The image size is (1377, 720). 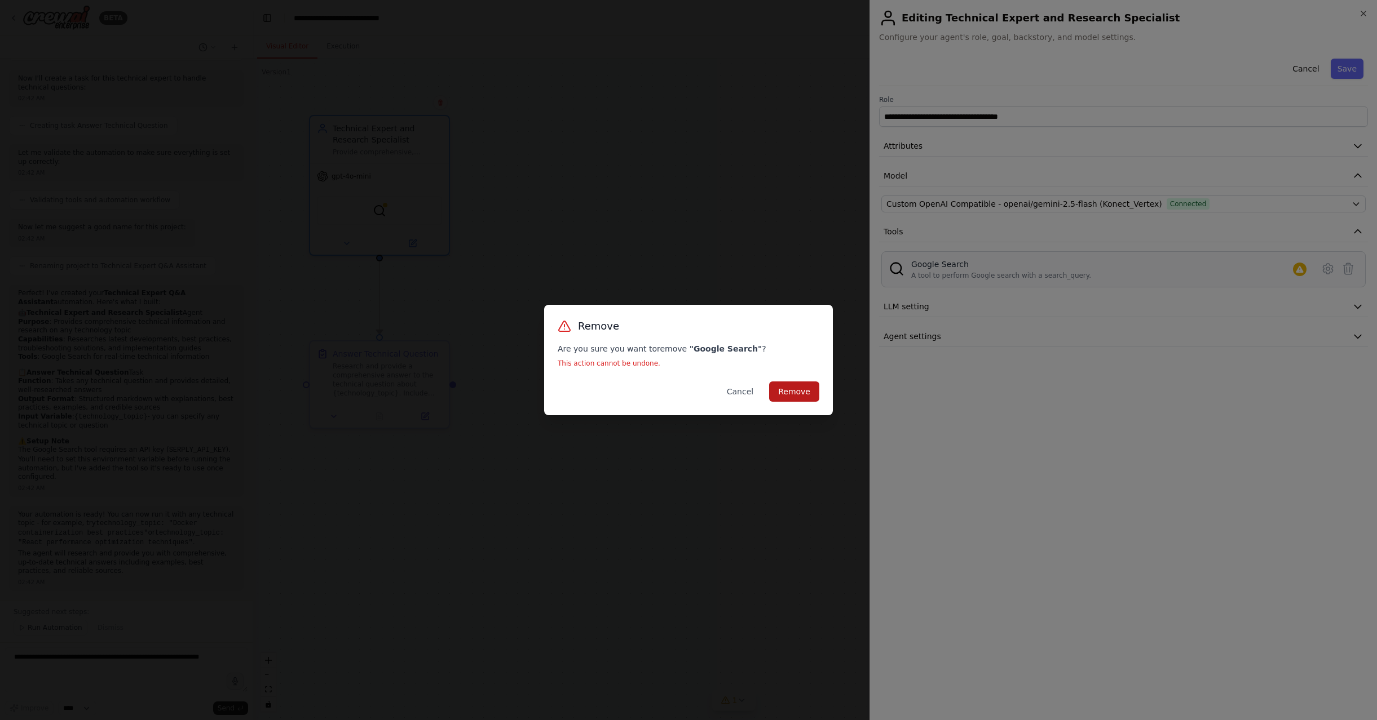 I want to click on p: This action cannot be undone., so click(x=688, y=364).